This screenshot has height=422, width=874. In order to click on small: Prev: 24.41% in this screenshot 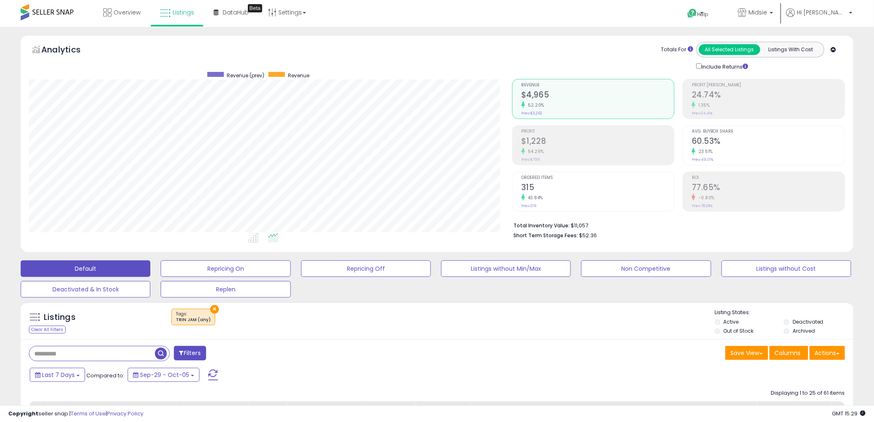, I will do `click(702, 113)`.